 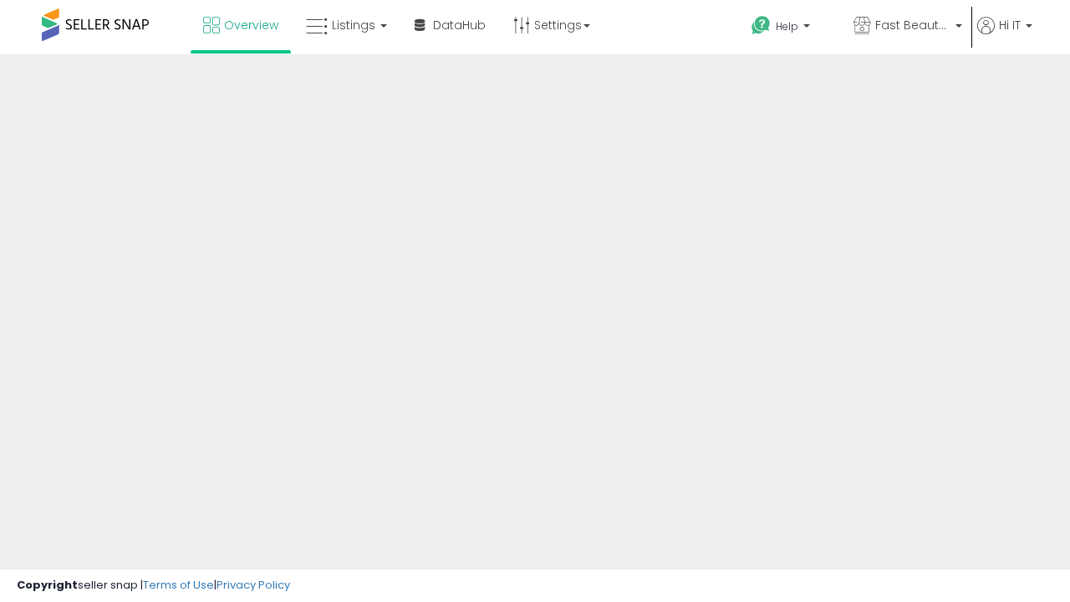 I want to click on span: DataHub, so click(x=459, y=25).